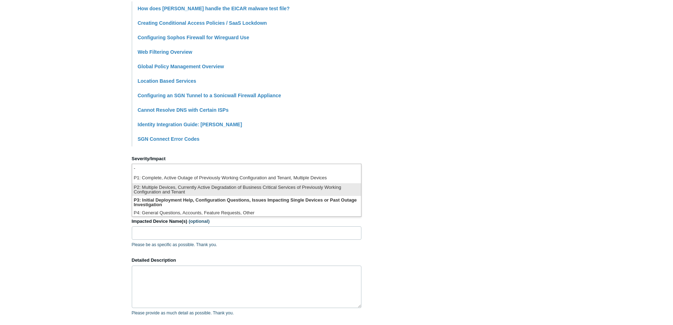  I want to click on a: Cannot Resolve DNS with Certain ISPs, so click(183, 110).